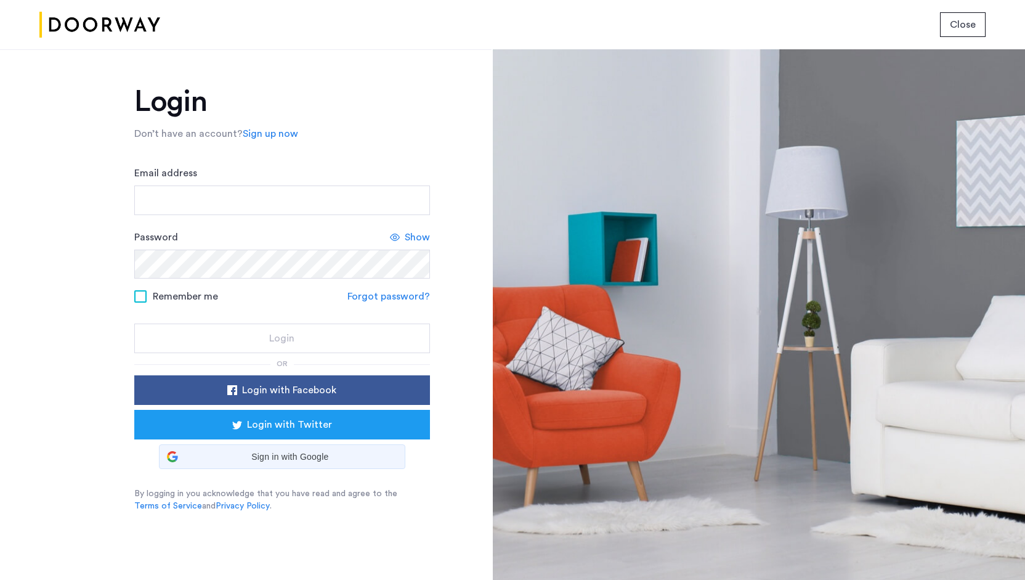 The image size is (1025, 580). What do you see at coordinates (282, 102) in the screenshot?
I see `h1: Login` at bounding box center [282, 102].